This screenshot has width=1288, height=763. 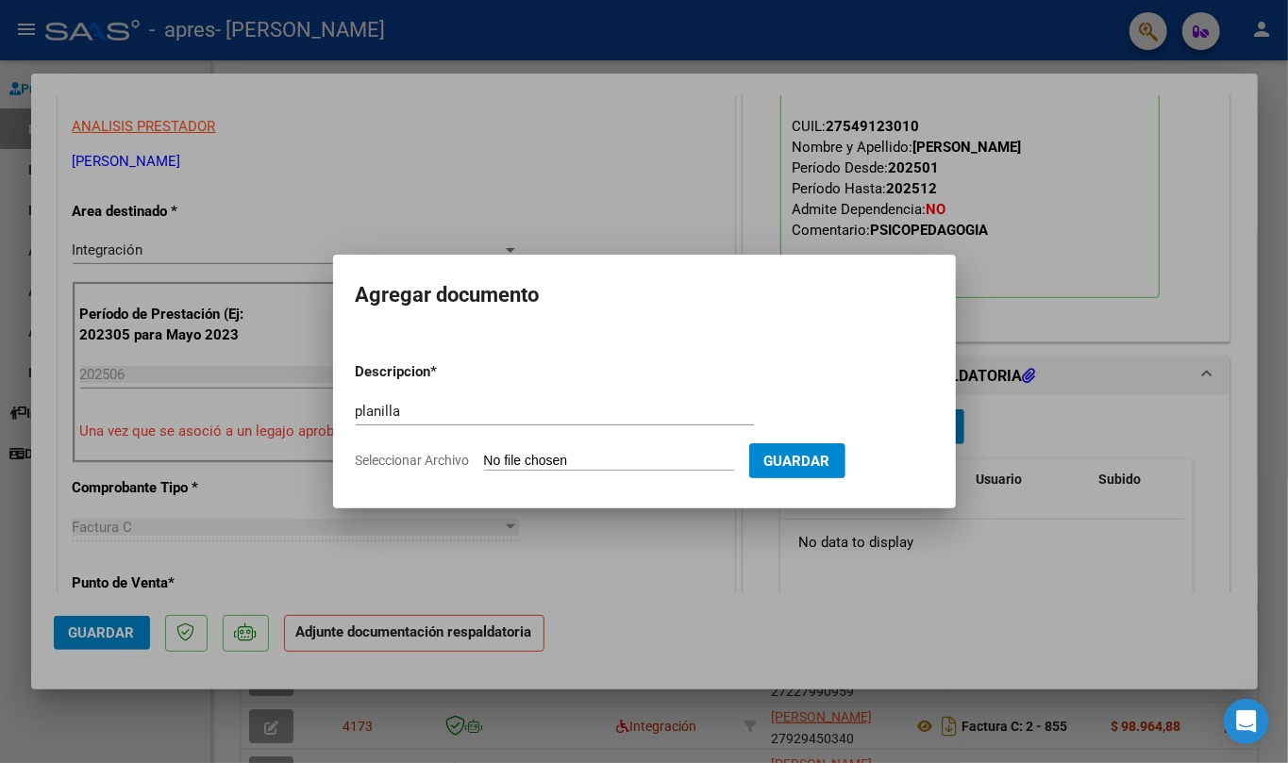 What do you see at coordinates (1246, 722) in the screenshot?
I see `div: Open Intercom Messenger` at bounding box center [1246, 722].